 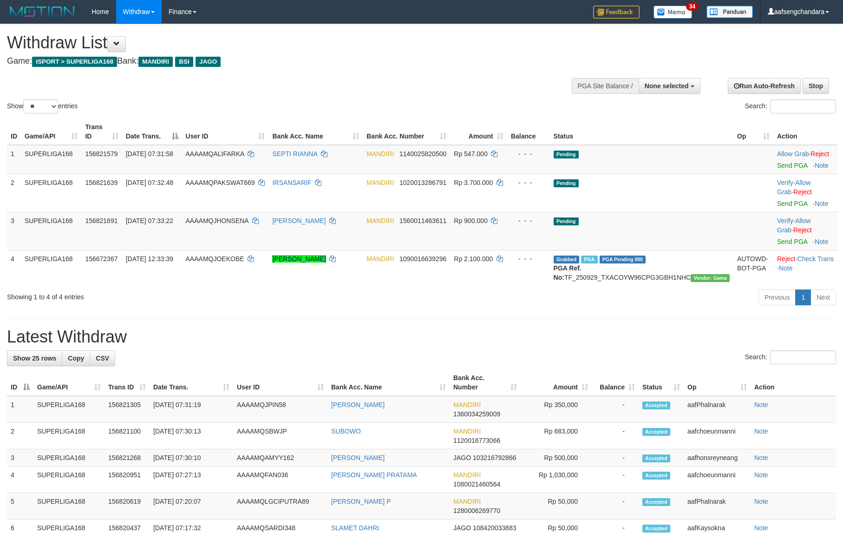 I want to click on span: 156821639, so click(x=101, y=182).